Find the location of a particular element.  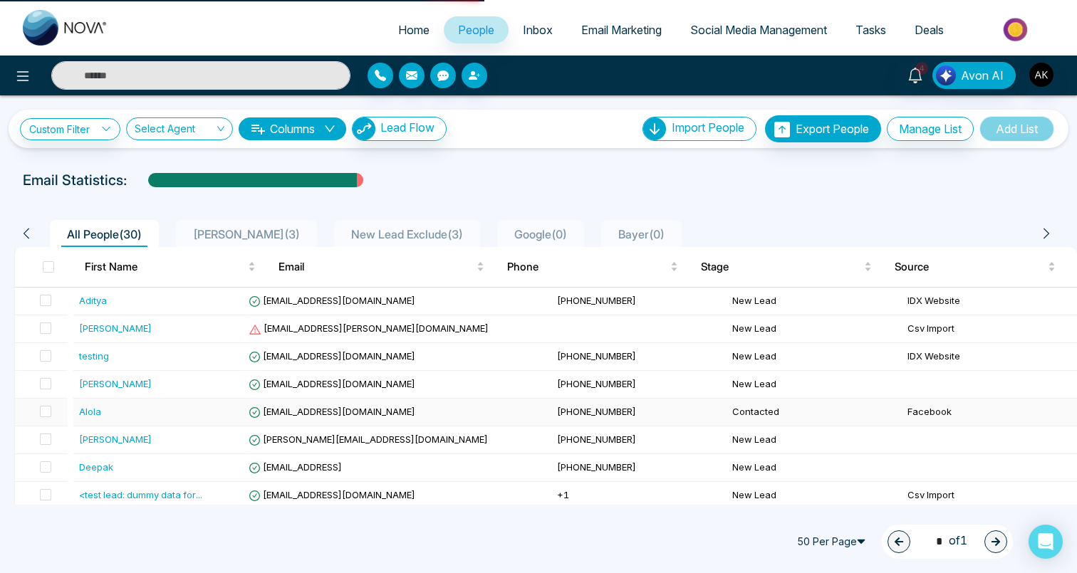

span: First Name is located at coordinates (165, 267).